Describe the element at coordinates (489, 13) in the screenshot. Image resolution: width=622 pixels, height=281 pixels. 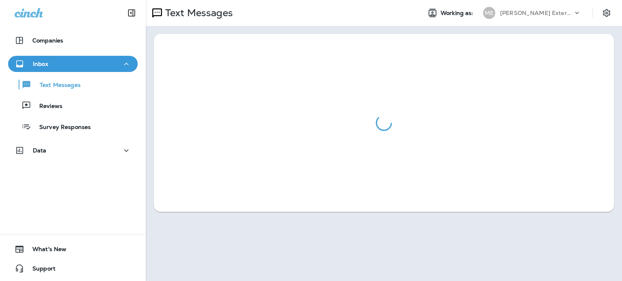
I see `div: ME` at that location.